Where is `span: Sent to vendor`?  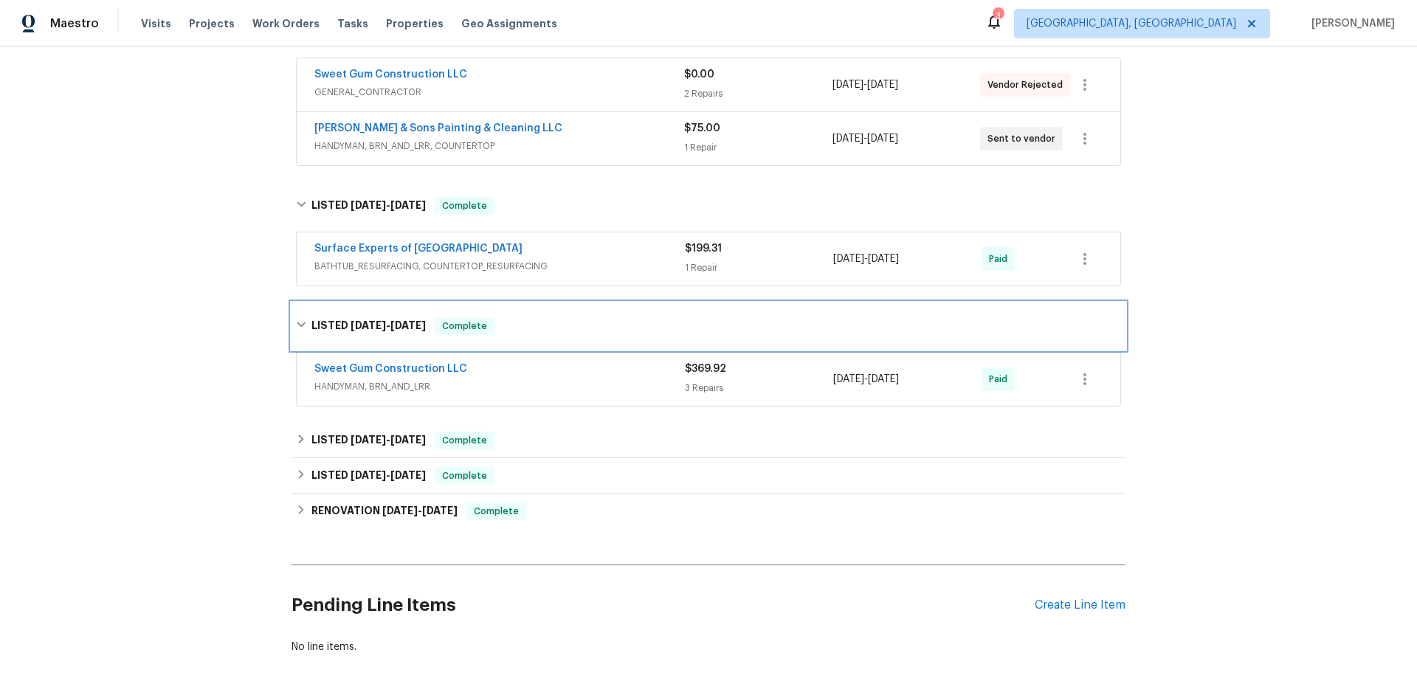 span: Sent to vendor is located at coordinates (1024, 139).